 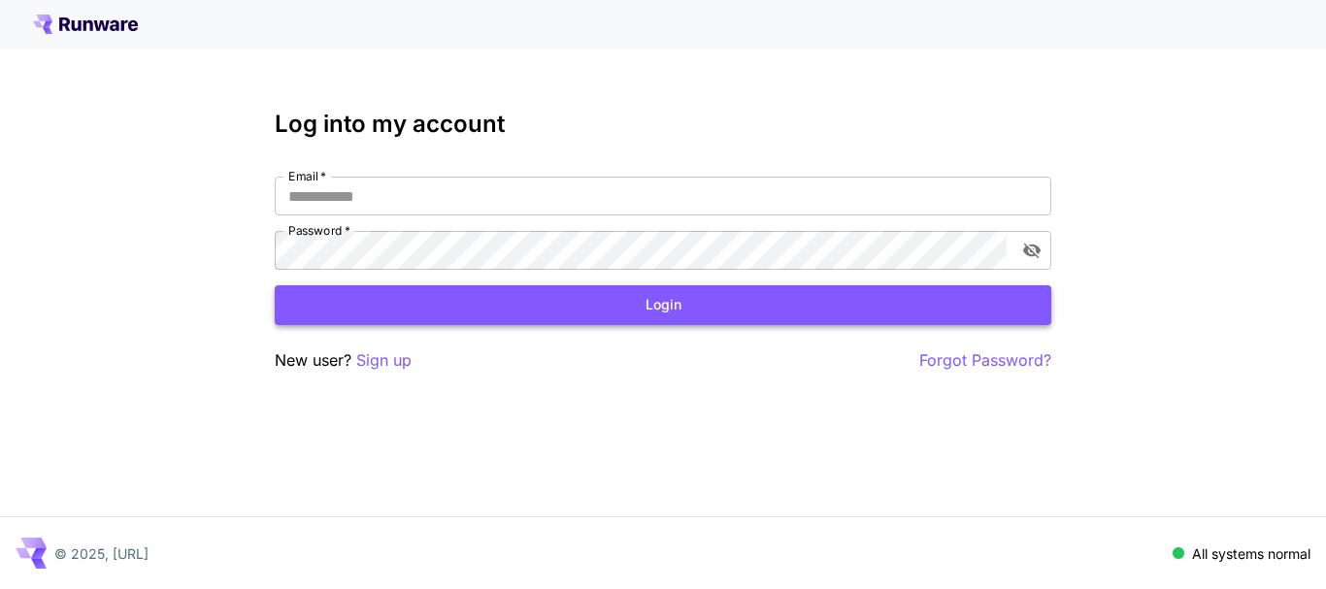 I want to click on button: Sign up, so click(x=383, y=360).